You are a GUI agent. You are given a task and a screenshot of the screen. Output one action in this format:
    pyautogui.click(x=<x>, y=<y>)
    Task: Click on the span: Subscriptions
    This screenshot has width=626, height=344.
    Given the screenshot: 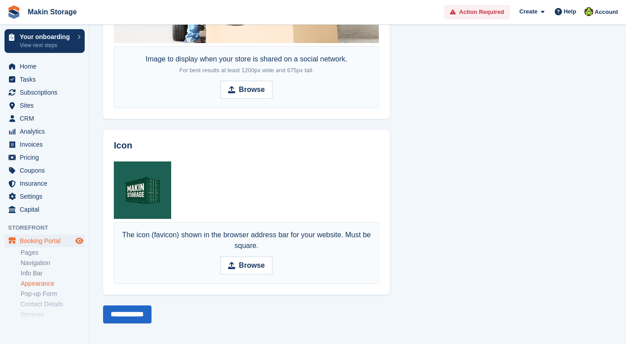 What is the action you would take?
    pyautogui.click(x=47, y=92)
    